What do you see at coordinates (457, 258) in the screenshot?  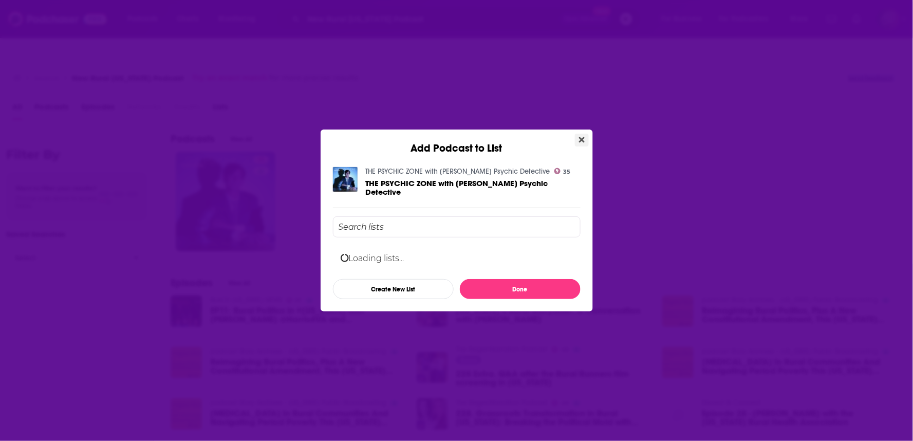 I see `div: Loading lists...` at bounding box center [457, 258].